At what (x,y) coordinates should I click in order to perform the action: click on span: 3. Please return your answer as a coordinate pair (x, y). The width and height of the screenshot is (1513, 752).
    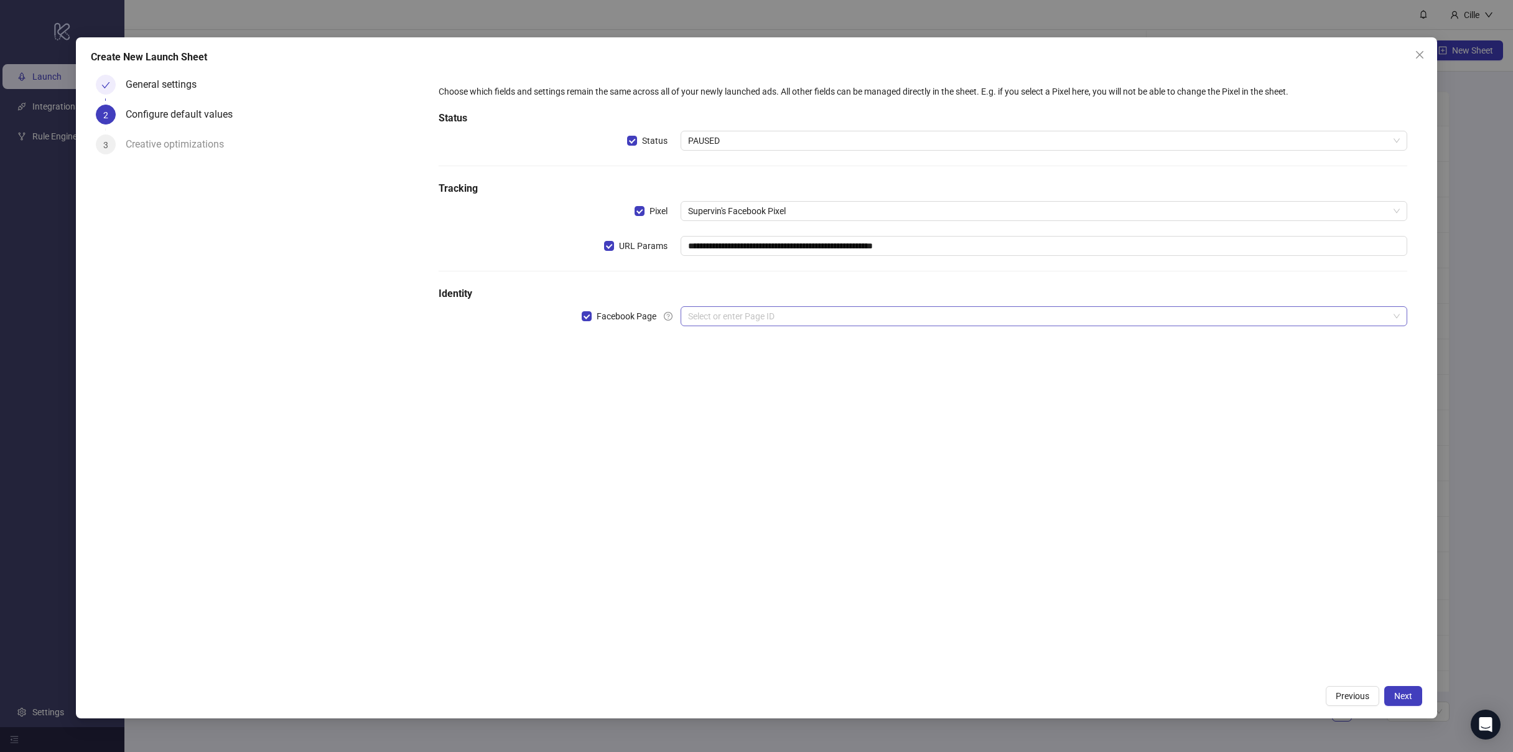
    Looking at the image, I should click on (106, 145).